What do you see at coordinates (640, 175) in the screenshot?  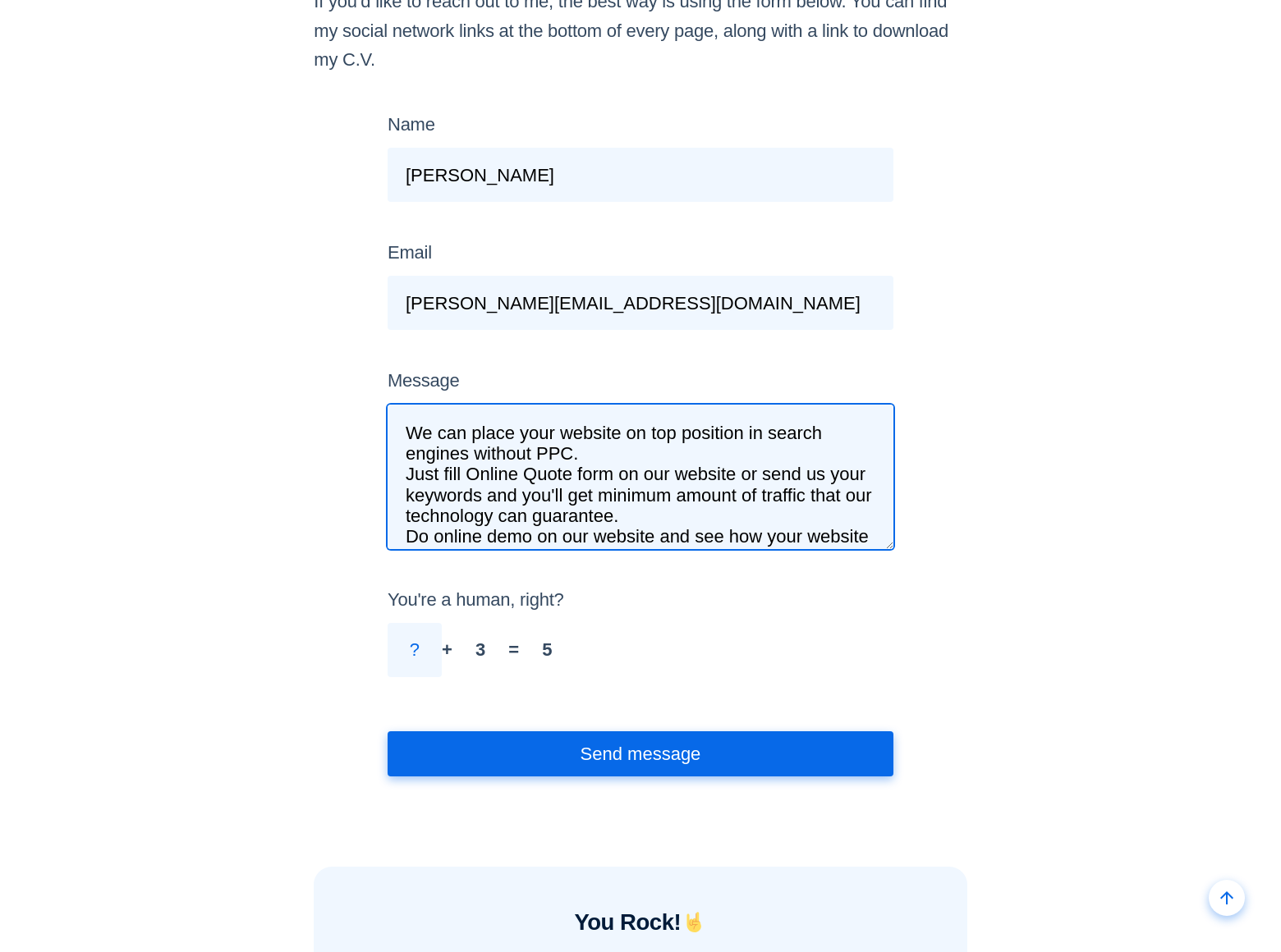 I see `input: Who are you?` at bounding box center [640, 175].